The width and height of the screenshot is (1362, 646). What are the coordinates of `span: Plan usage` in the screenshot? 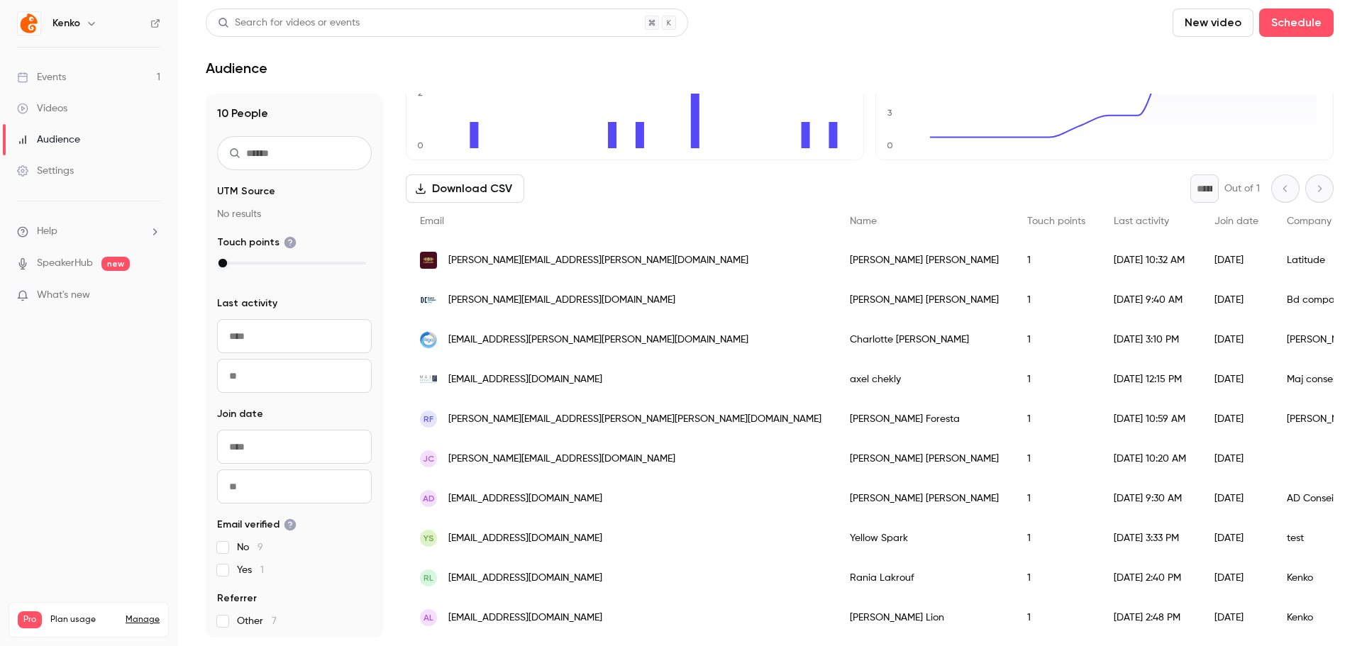 It's located at (84, 620).